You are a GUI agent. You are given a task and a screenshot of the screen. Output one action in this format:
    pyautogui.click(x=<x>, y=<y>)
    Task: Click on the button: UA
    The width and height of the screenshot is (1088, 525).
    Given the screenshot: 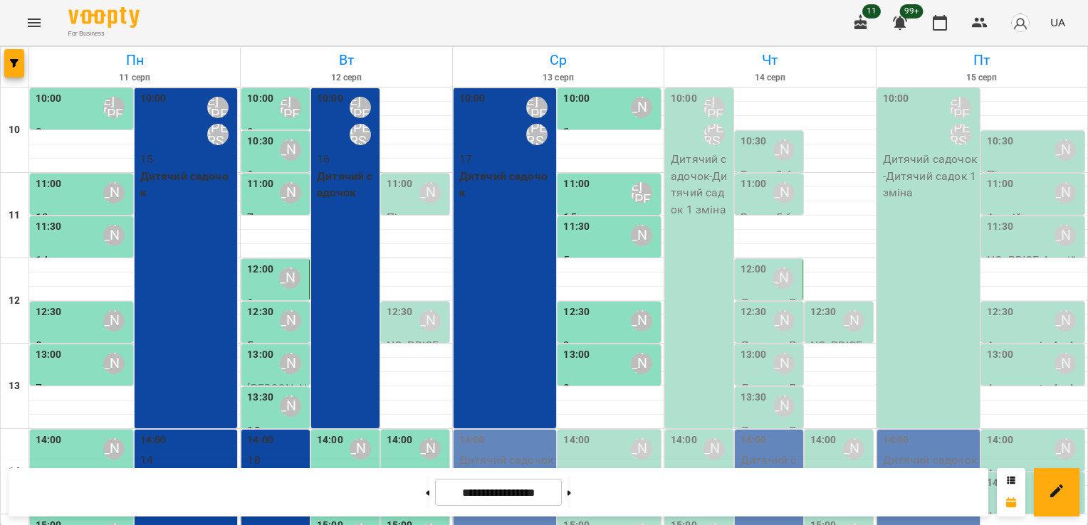 What is the action you would take?
    pyautogui.click(x=1057, y=22)
    